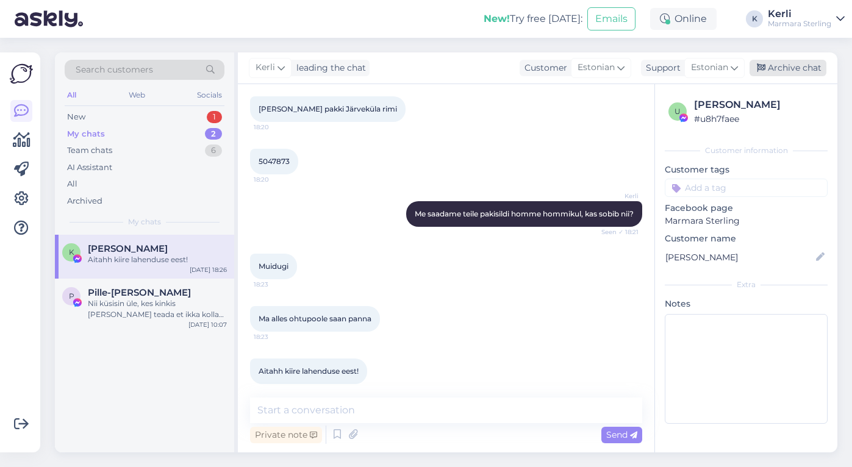  I want to click on div: 1, so click(214, 117).